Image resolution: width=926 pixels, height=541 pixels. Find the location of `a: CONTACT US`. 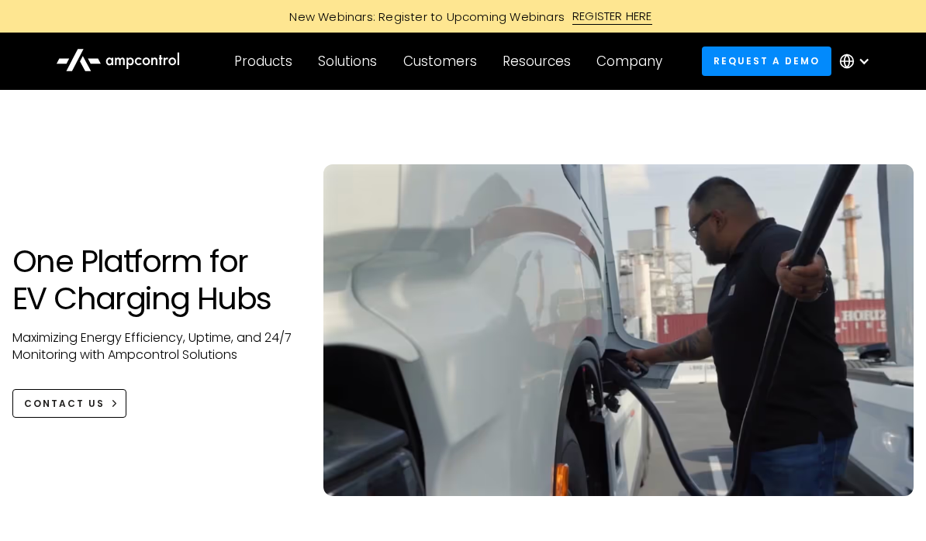

a: CONTACT US is located at coordinates (69, 403).